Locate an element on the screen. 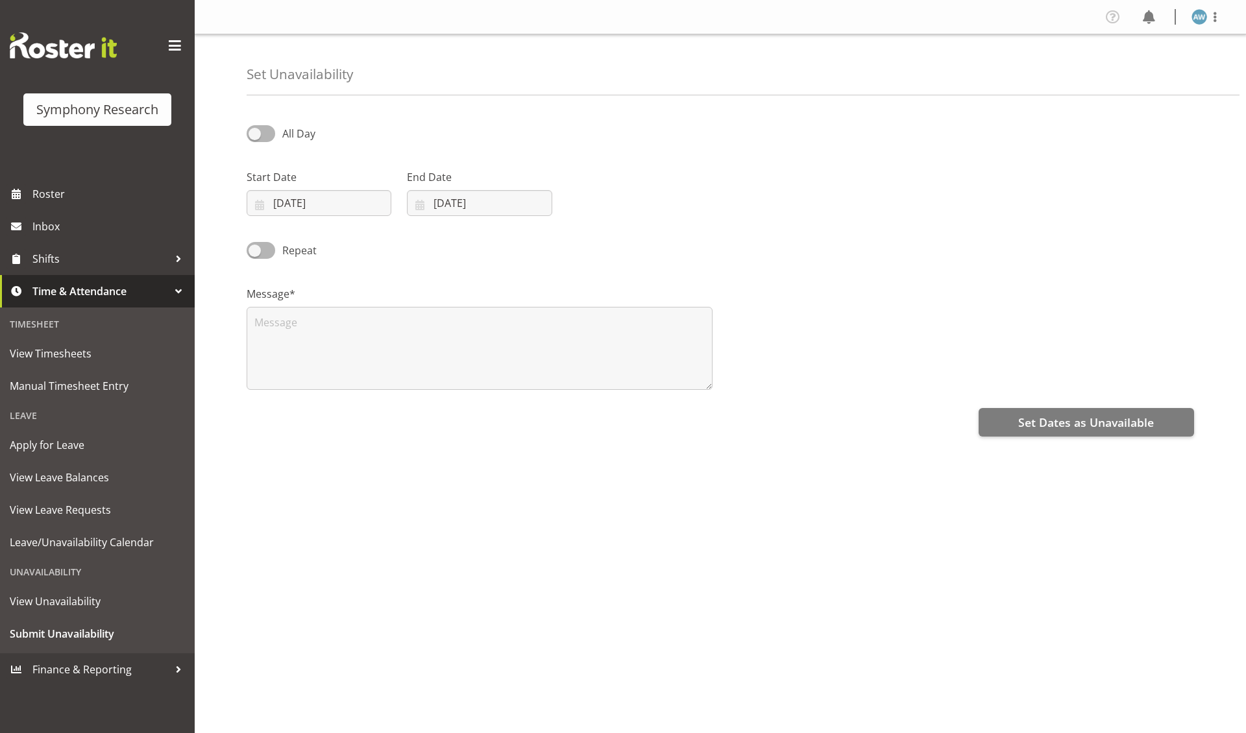 This screenshot has height=733, width=1246. a: Submit Unavailability is located at coordinates (97, 634).